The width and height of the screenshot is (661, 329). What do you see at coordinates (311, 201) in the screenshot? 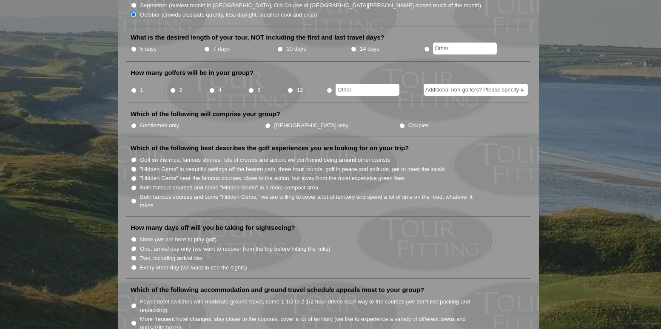
I see `label: Both famous courses and some "Hidden Gems," we are willing to cover a lot of territory and spend ...` at bounding box center [311, 201].